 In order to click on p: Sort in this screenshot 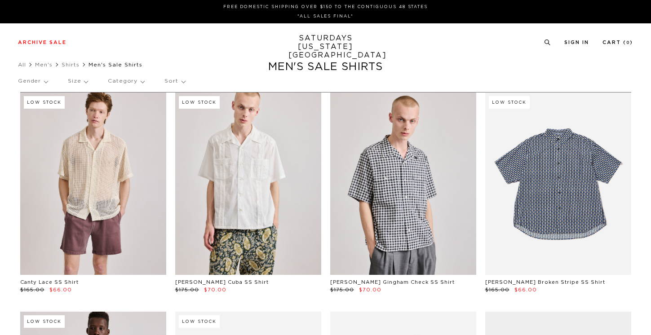, I will do `click(174, 81)`.